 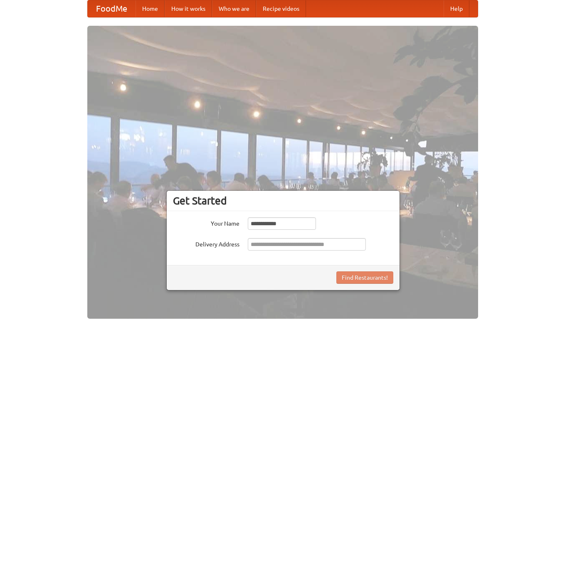 I want to click on label: Your Name, so click(x=206, y=222).